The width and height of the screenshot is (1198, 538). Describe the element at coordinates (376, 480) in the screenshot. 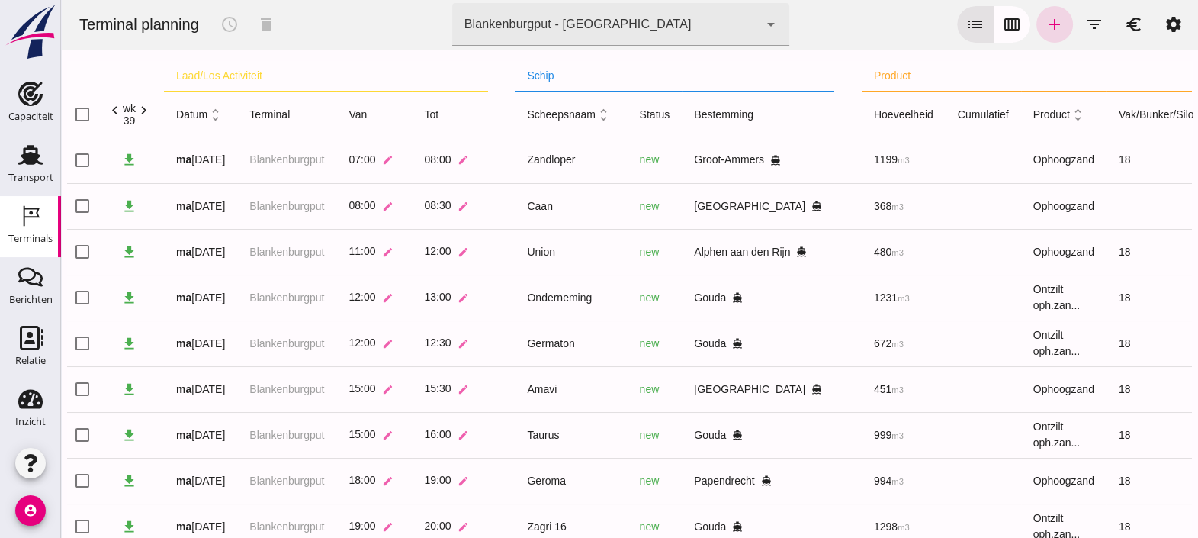

I see `span: 19:00` at that location.